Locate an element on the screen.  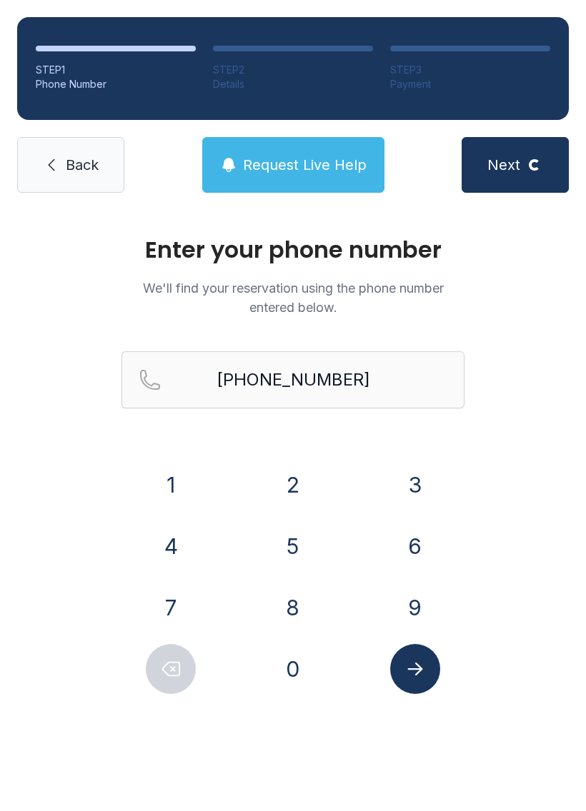
div: STEP 2 is located at coordinates (293, 70).